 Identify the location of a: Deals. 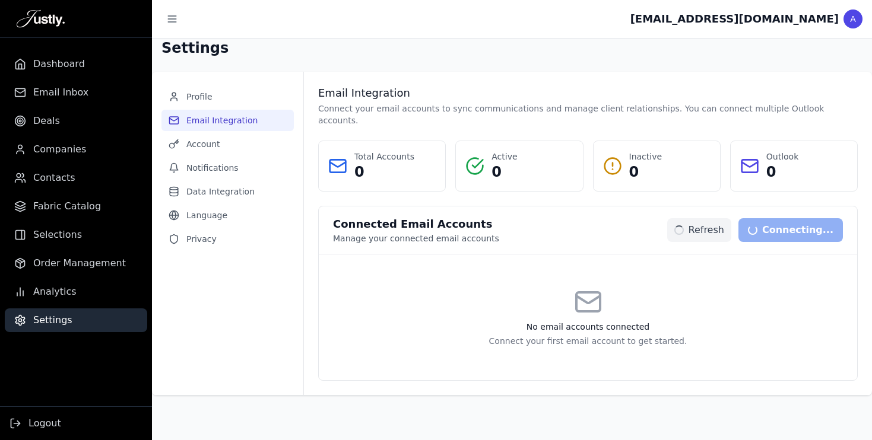
(76, 121).